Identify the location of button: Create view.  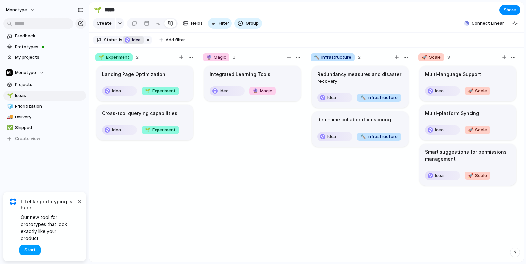
(45, 139).